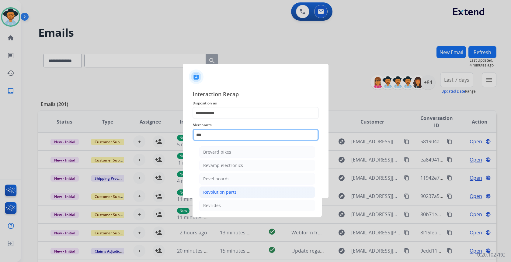 This screenshot has width=511, height=262. Describe the element at coordinates (255, 103) in the screenshot. I see `span: Disposition as` at that location.